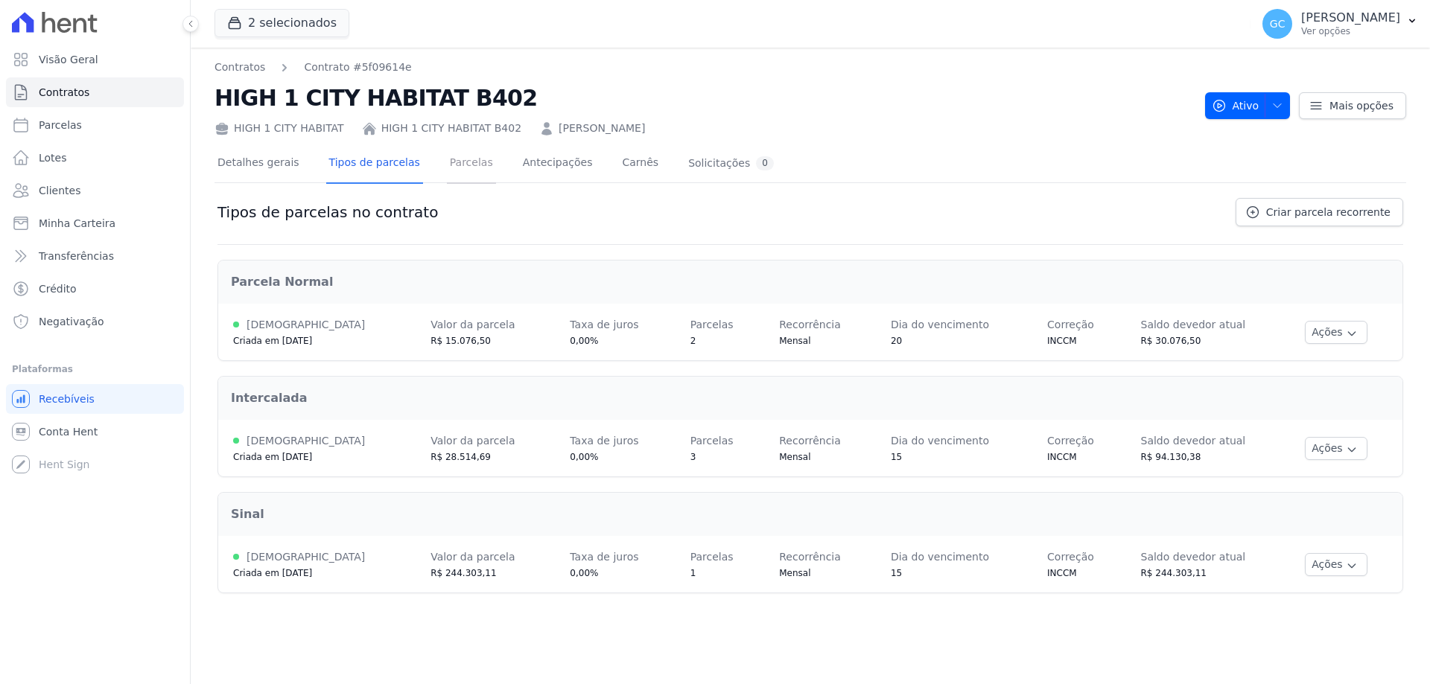 The height and width of the screenshot is (684, 1430). Describe the element at coordinates (731, 164) in the screenshot. I see `a: Solicitações0` at that location.